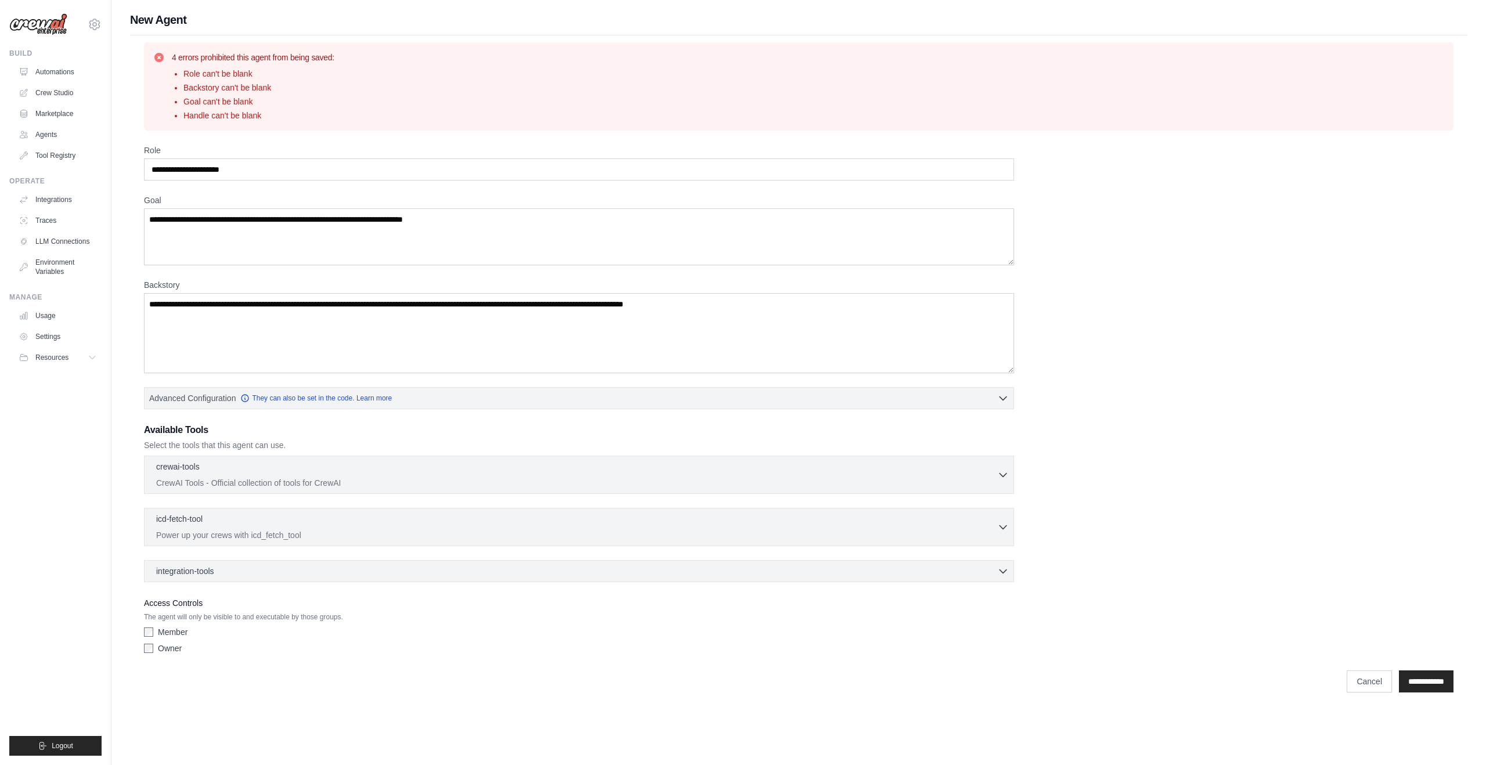 The image size is (1486, 765). Describe the element at coordinates (178, 467) in the screenshot. I see `p: crewai-tools` at that location.